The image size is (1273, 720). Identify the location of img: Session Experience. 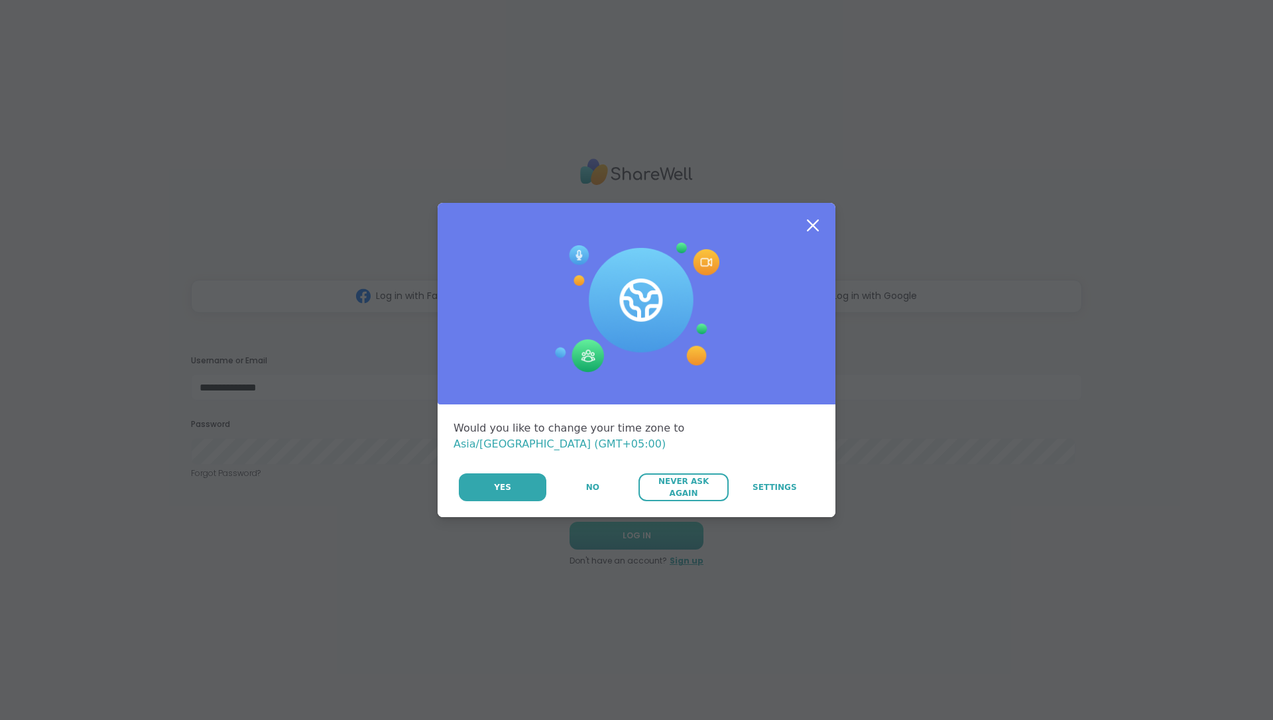
(636, 308).